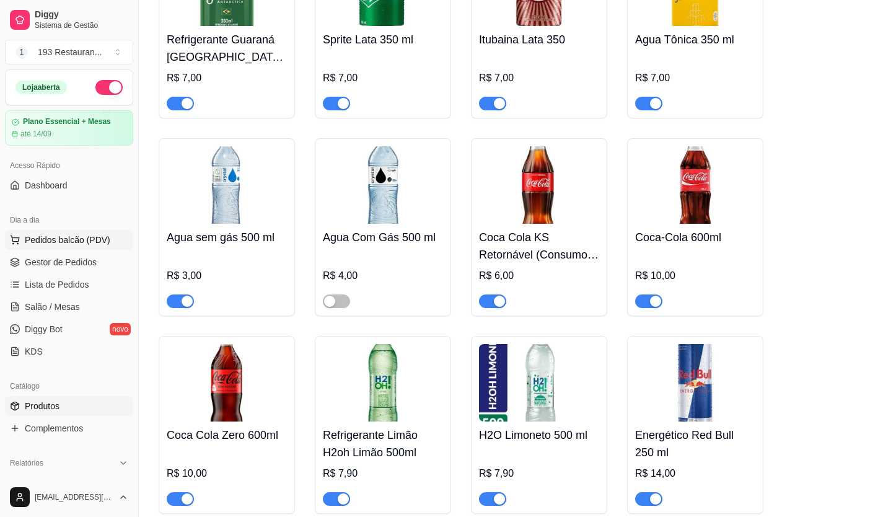  I want to click on span: 1, so click(22, 52).